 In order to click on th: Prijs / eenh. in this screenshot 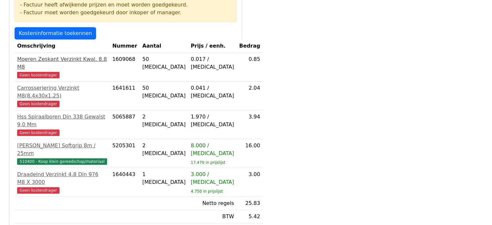, I will do `click(212, 46)`.